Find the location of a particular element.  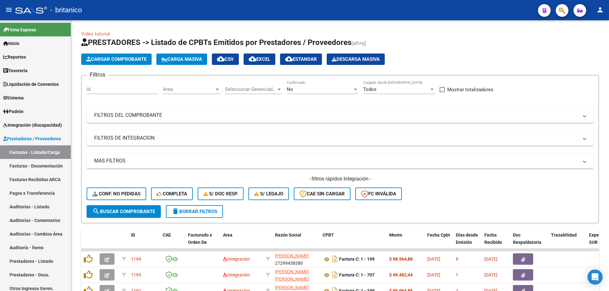

strong: Factura C: 1 - 707 is located at coordinates (357, 275).